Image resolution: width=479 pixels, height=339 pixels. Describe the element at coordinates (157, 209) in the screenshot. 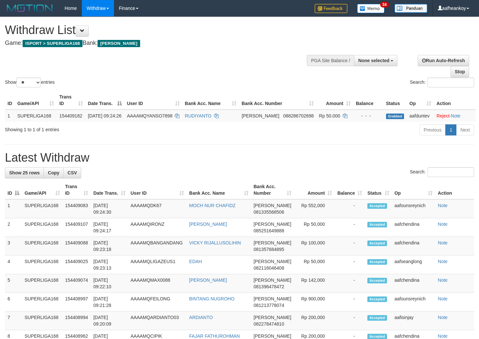

I see `td: AAAAMQDK67` at that location.